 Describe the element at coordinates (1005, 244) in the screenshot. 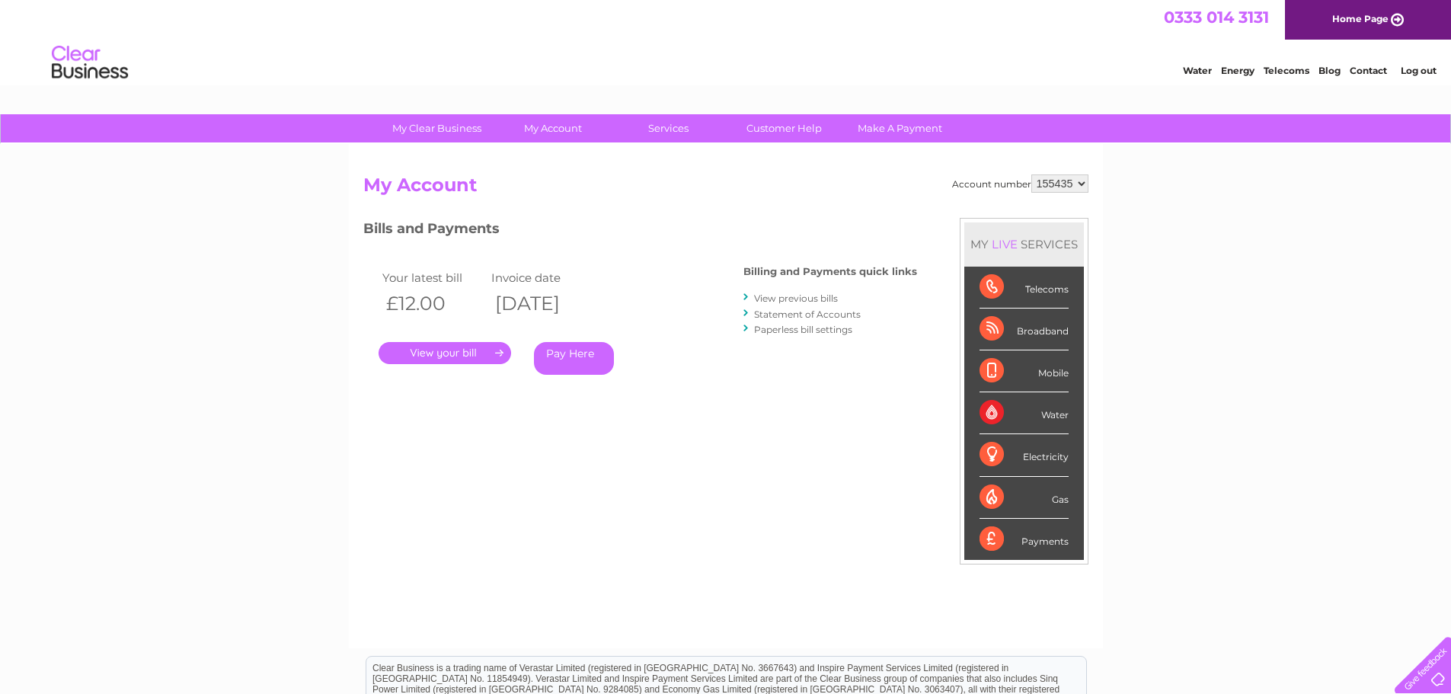

I see `div: LIVE` at that location.